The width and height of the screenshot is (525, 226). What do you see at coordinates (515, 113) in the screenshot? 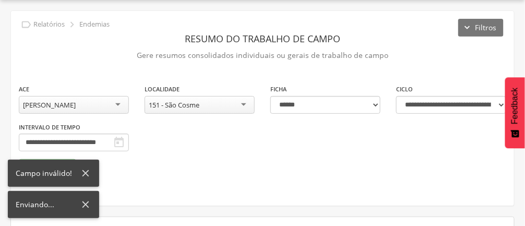
I see `button: Feedback - Mostrar pesquisa` at bounding box center [515, 113].